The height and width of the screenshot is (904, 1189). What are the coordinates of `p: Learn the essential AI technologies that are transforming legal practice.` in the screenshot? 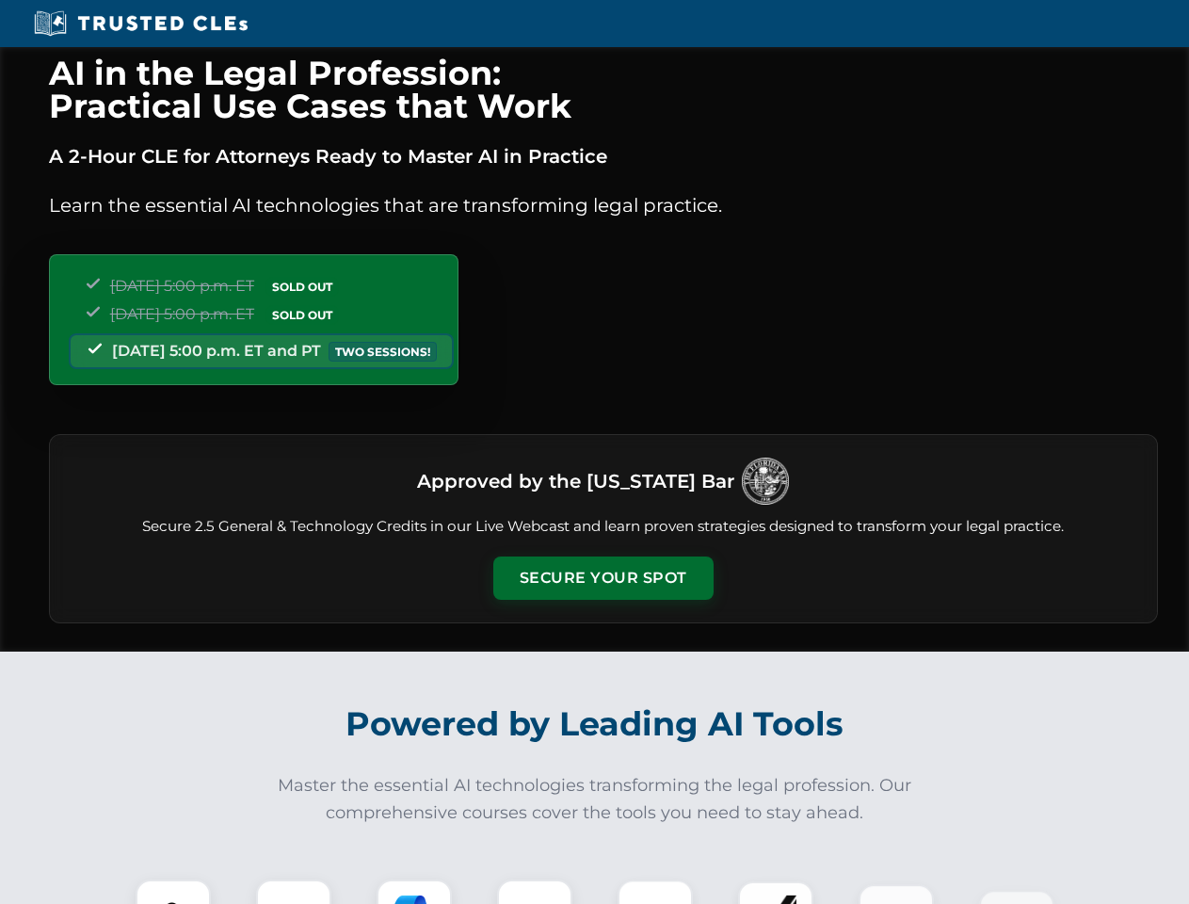 It's located at (603, 205).